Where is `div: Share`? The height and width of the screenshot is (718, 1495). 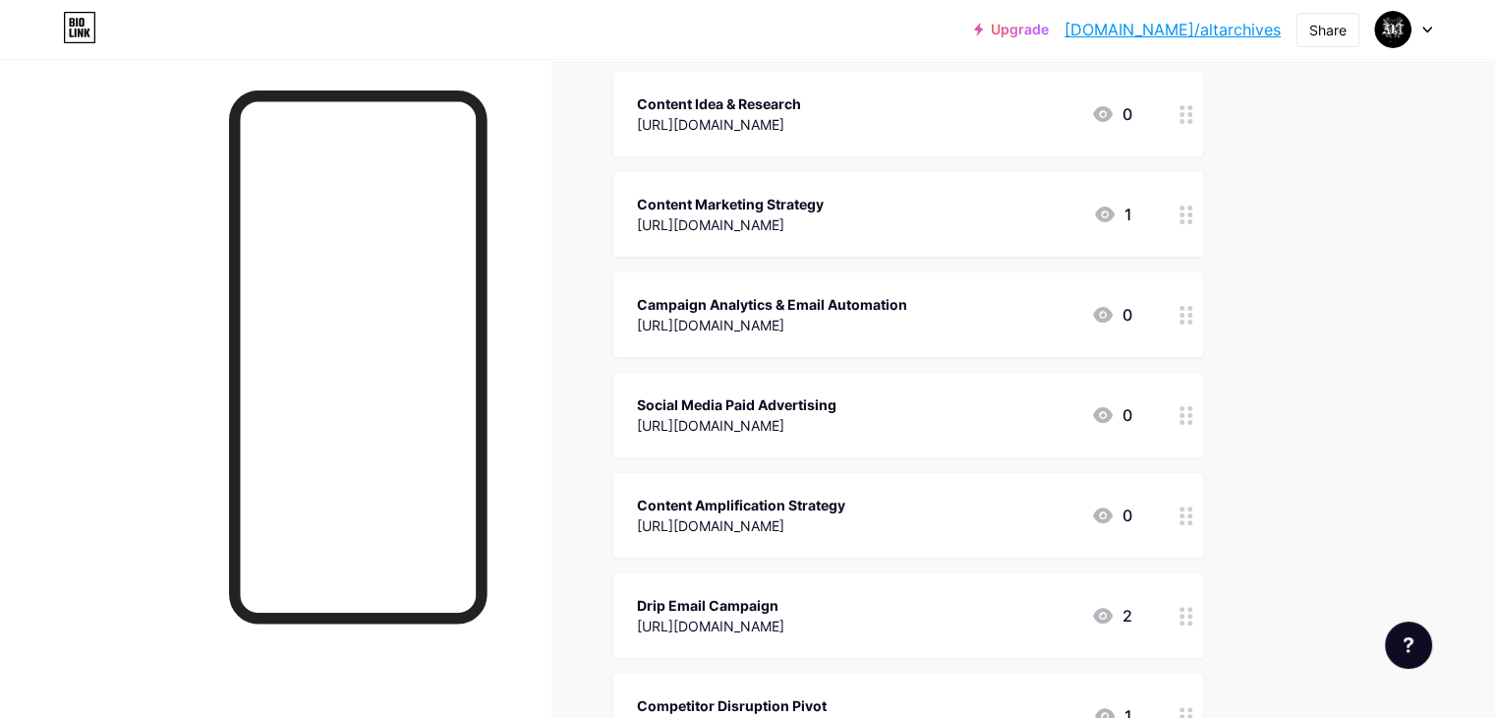
div: Share is located at coordinates (1328, 29).